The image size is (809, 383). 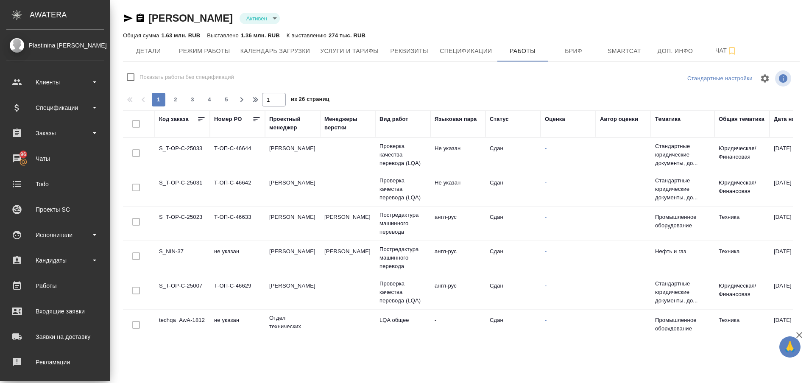 What do you see at coordinates (193, 100) in the screenshot?
I see `span: 3` at bounding box center [193, 100].